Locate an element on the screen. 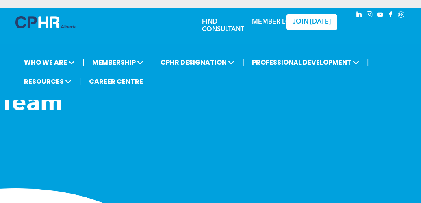  img: A blue and white logo for cp alberta is located at coordinates (46, 22).